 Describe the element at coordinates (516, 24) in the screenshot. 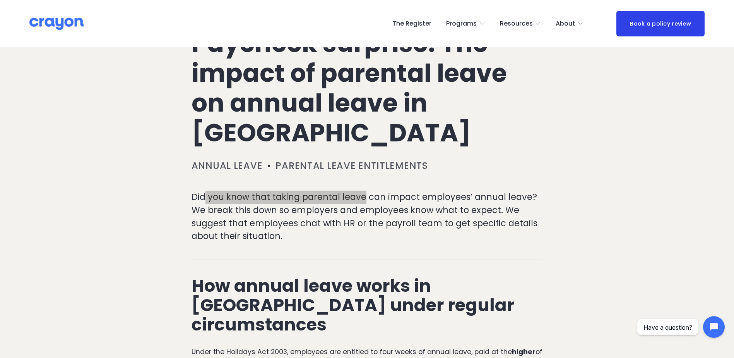

I see `span: Resources` at that location.